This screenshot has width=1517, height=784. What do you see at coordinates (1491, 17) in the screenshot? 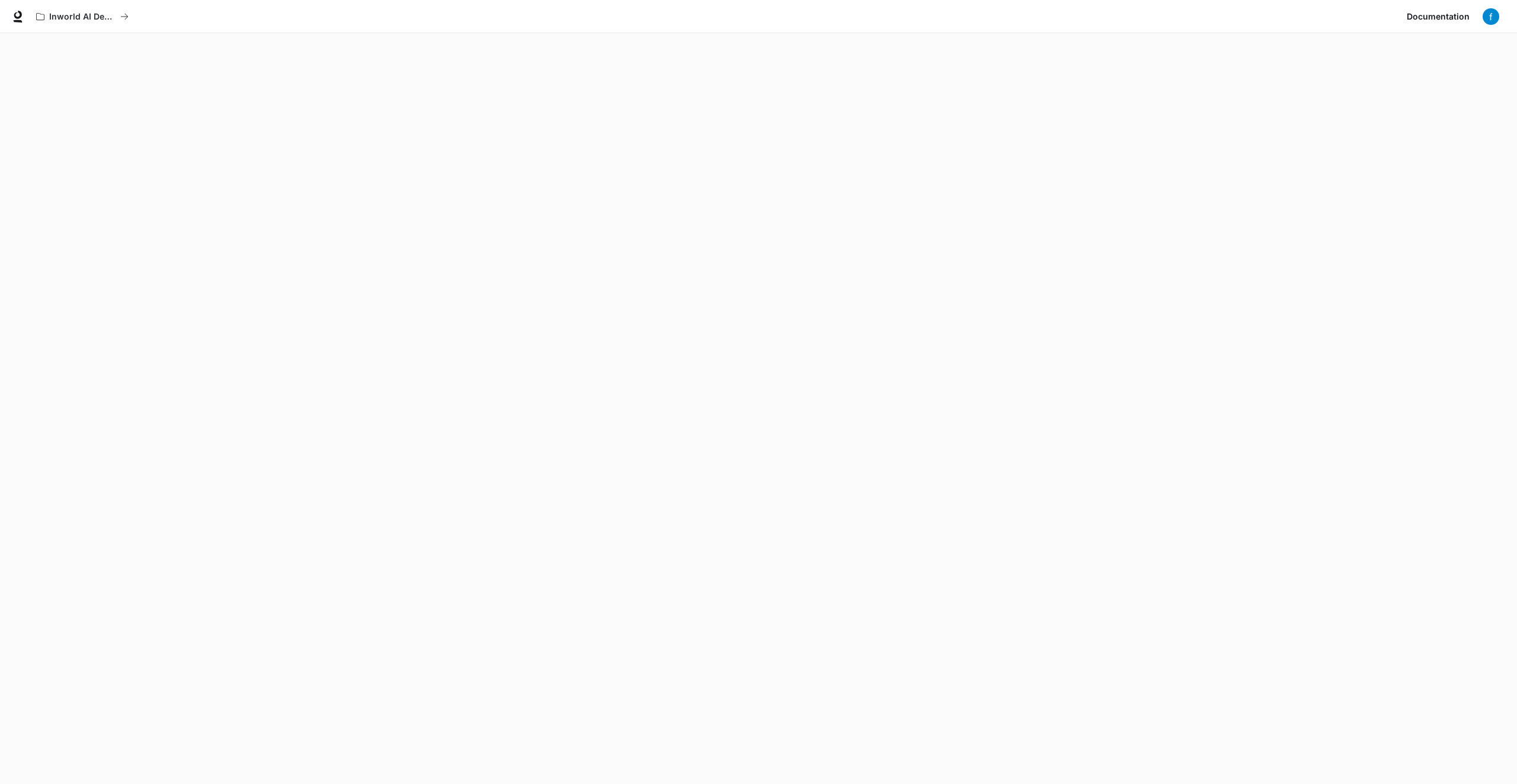
I see `button: User avatar` at bounding box center [1491, 17].